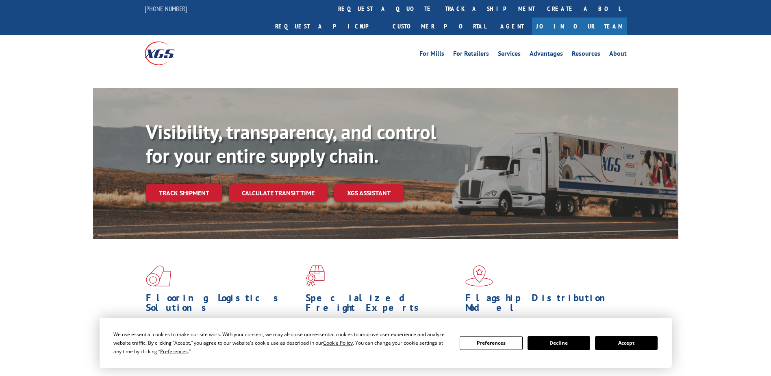  I want to click on span: Our agile distribution network gives you nationwide inventory management on demand., so click(540, 326).